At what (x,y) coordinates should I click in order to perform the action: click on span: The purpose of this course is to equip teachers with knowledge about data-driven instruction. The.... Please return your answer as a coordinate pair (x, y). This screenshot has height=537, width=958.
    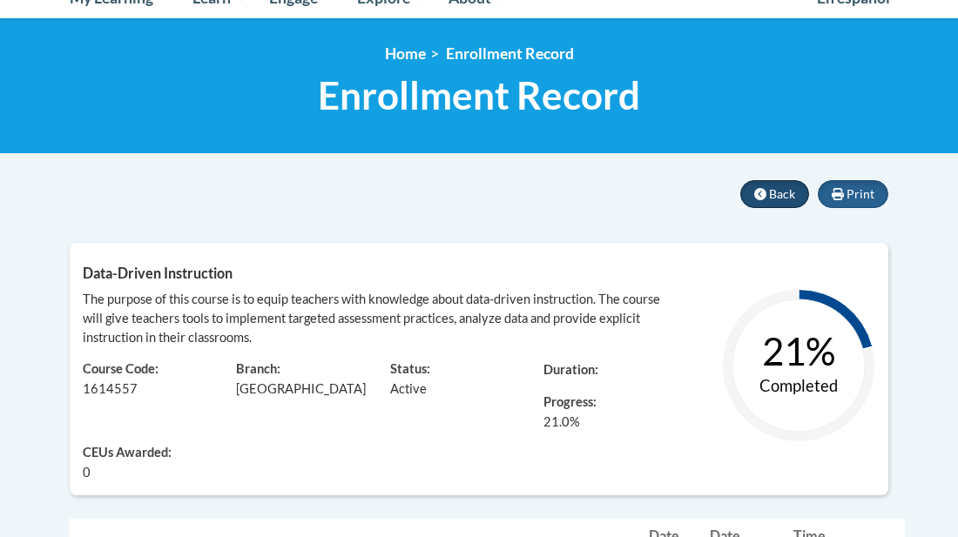
    Looking at the image, I should click on (371, 318).